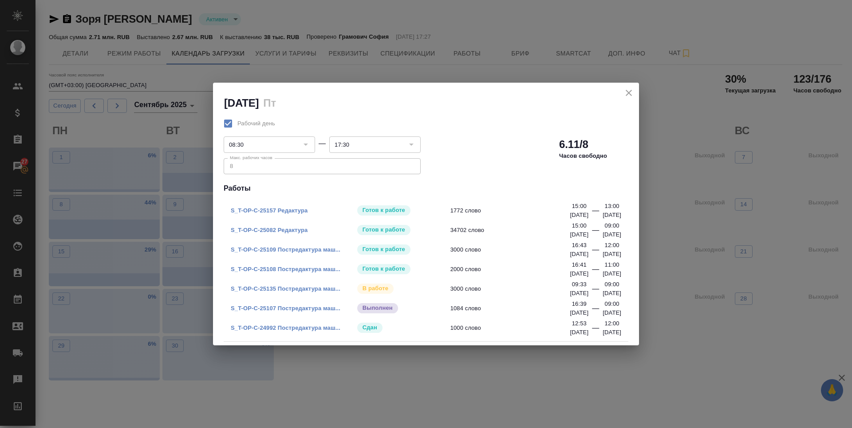 The height and width of the screenshot is (428, 852). I want to click on a: S_T-OP-C-25109 Постредактура маш..., so click(285, 249).